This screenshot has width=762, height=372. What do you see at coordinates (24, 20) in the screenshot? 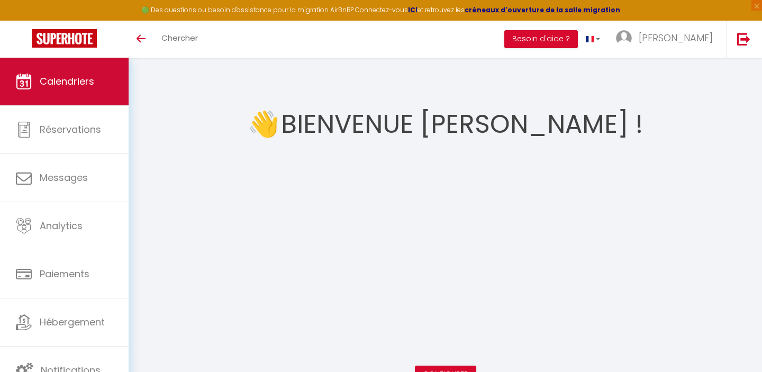
I see `button: Ouvrir le widget de chat LiveChat` at bounding box center [24, 20].